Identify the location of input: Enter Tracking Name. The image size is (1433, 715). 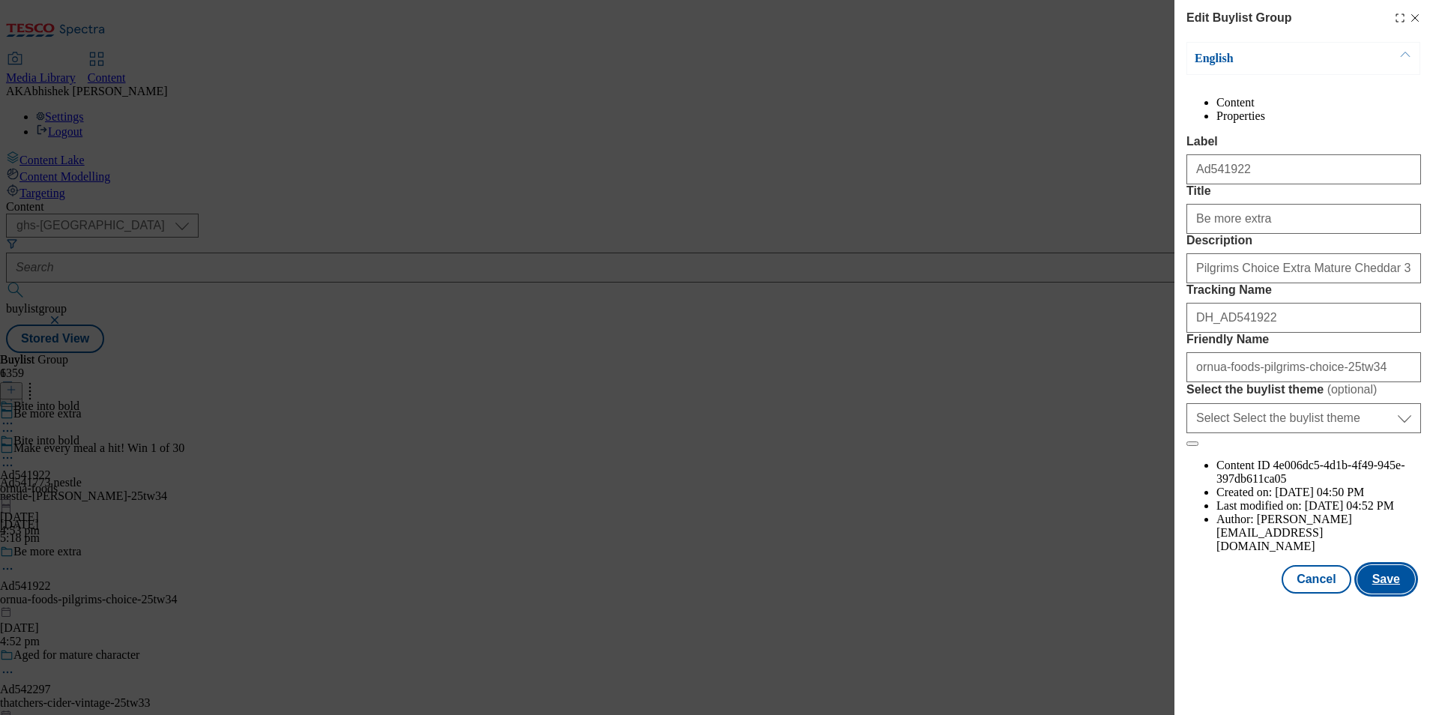
(1303, 318).